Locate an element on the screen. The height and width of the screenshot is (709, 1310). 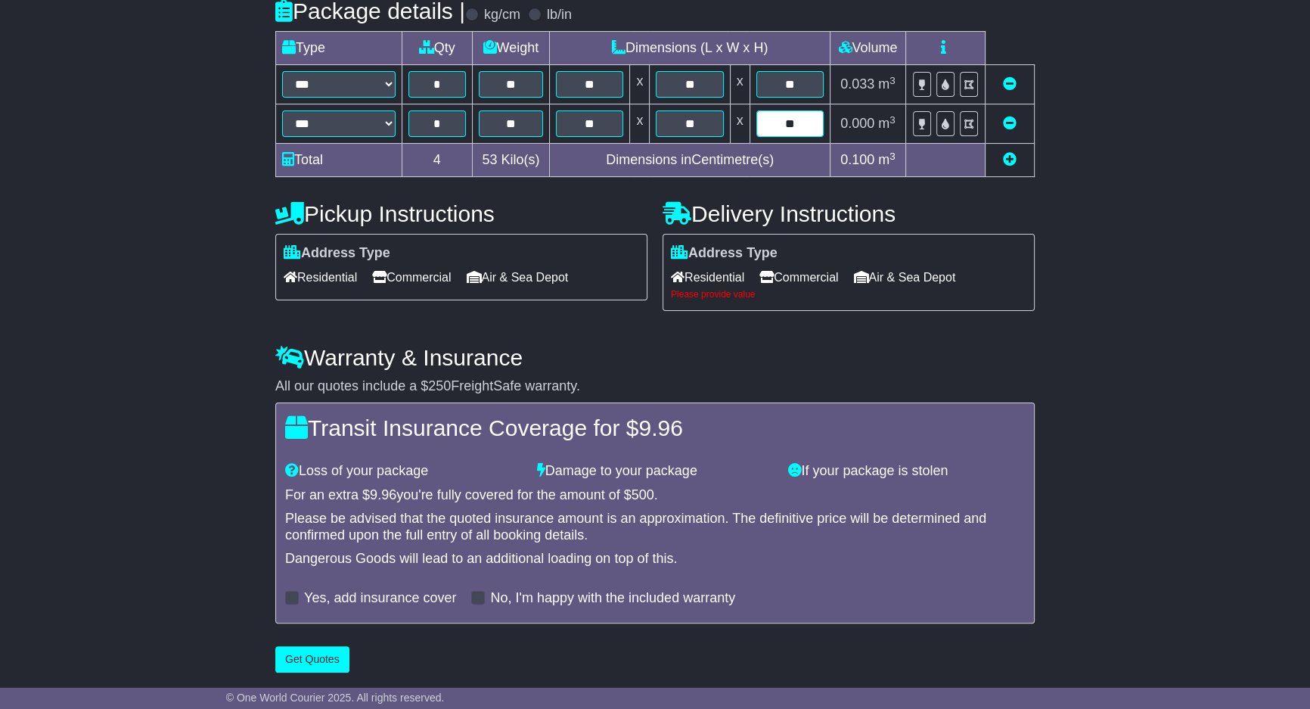
div: All our quotes include a $ FreightSafe warranty. is located at coordinates (655, 386).